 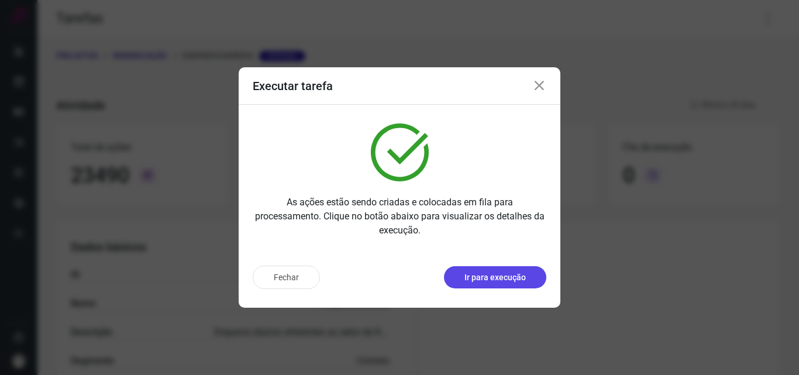 I want to click on img: verified.svg, so click(x=400, y=152).